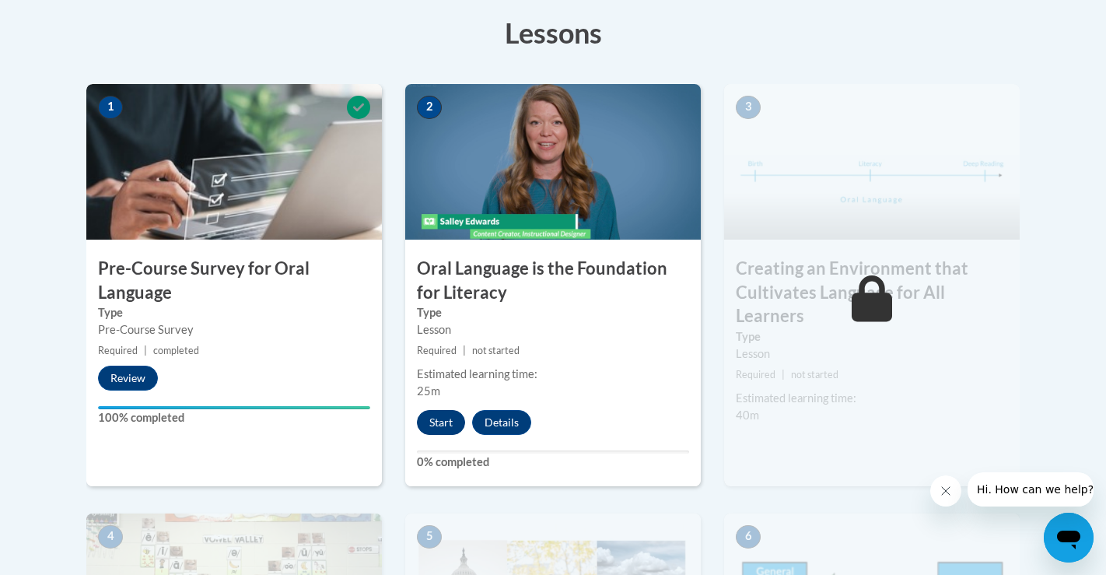 Image resolution: width=1106 pixels, height=575 pixels. What do you see at coordinates (176, 350) in the screenshot?
I see `span: completed` at bounding box center [176, 350].